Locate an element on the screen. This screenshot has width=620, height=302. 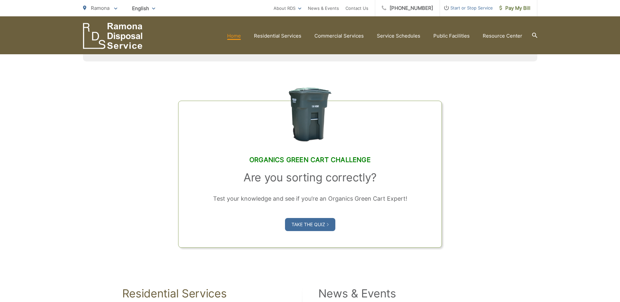
h3: Are you sorting correctly? is located at coordinates (310, 177).